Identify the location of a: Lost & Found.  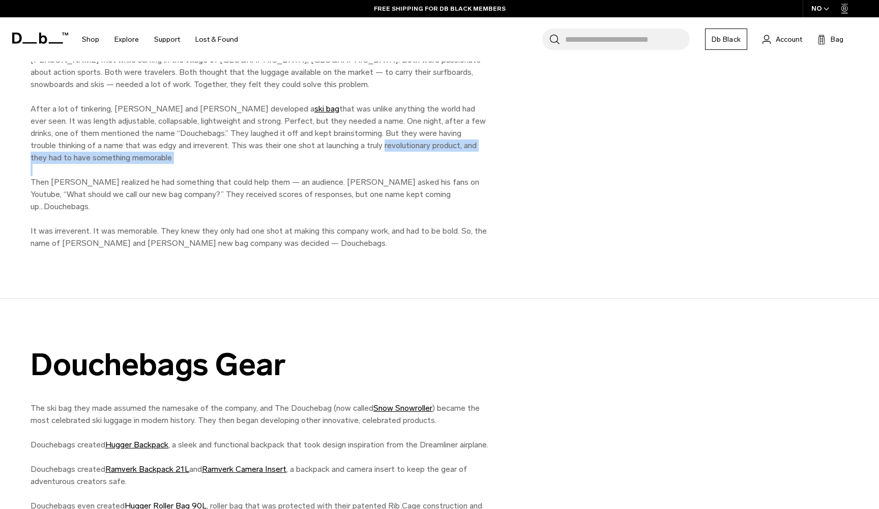
(217, 39).